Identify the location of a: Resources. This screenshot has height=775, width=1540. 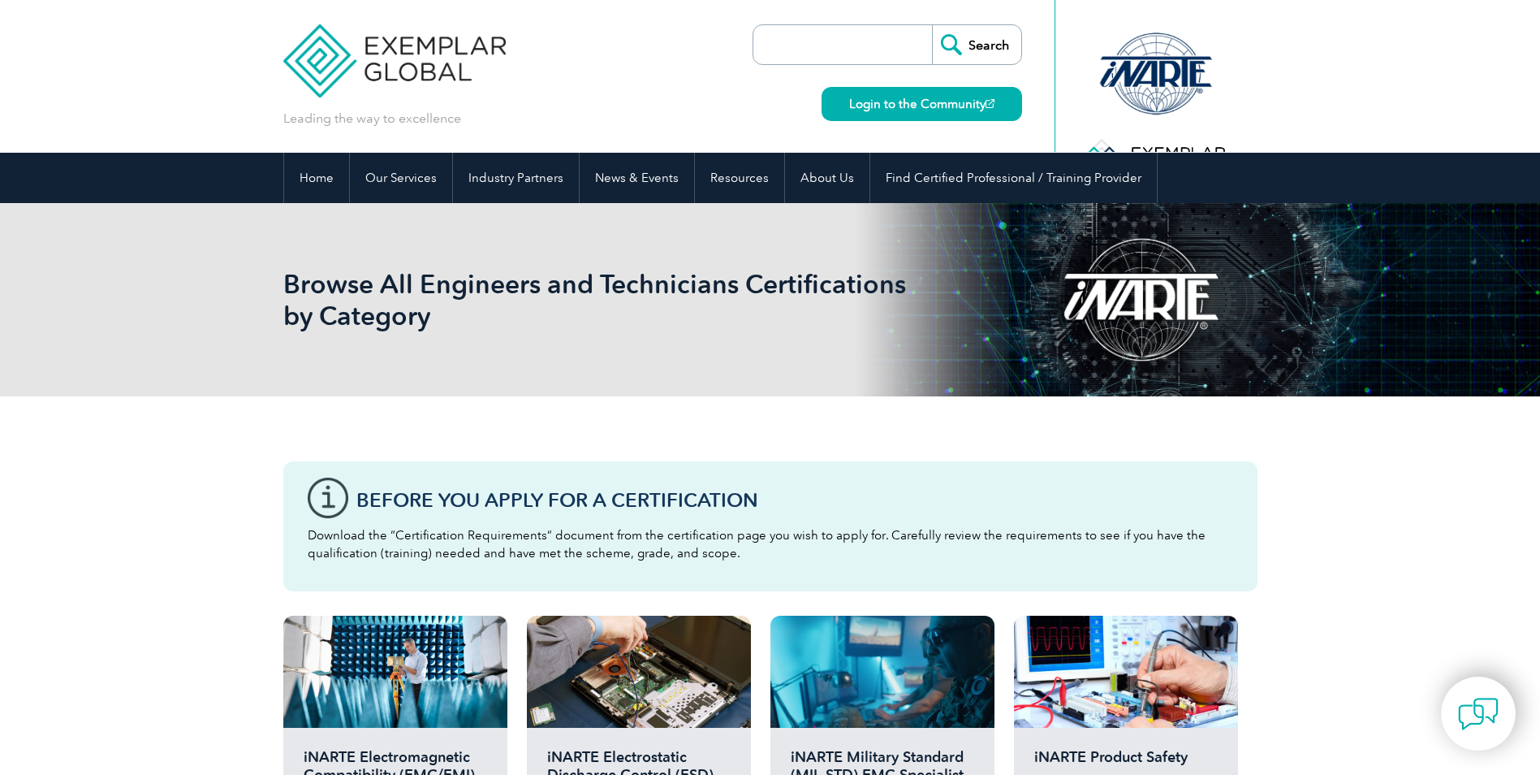
(740, 178).